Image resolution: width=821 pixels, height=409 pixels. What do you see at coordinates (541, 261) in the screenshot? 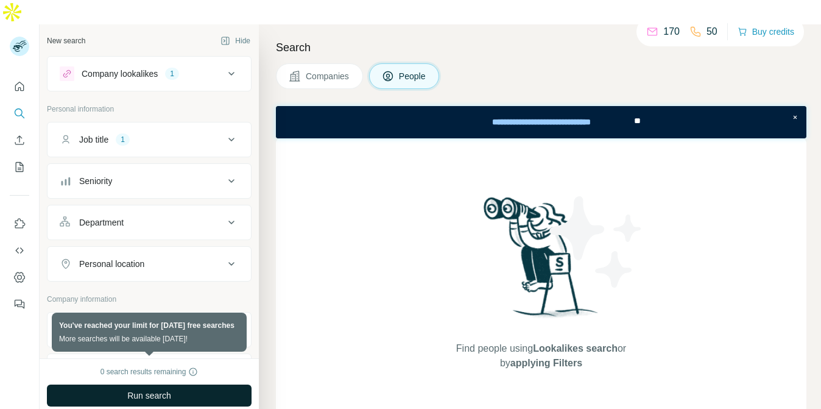
I see `img: Surfe Illustration - Woman searching with binoculars` at bounding box center [541, 261].